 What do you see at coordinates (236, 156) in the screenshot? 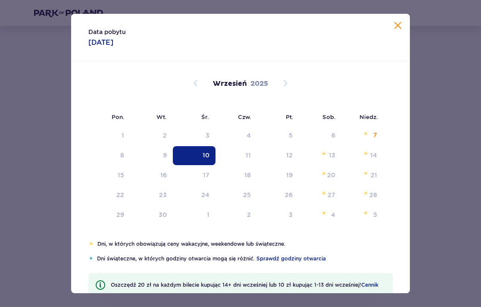
I see `td: czwartek, 11 września 2025` at bounding box center [236, 156].